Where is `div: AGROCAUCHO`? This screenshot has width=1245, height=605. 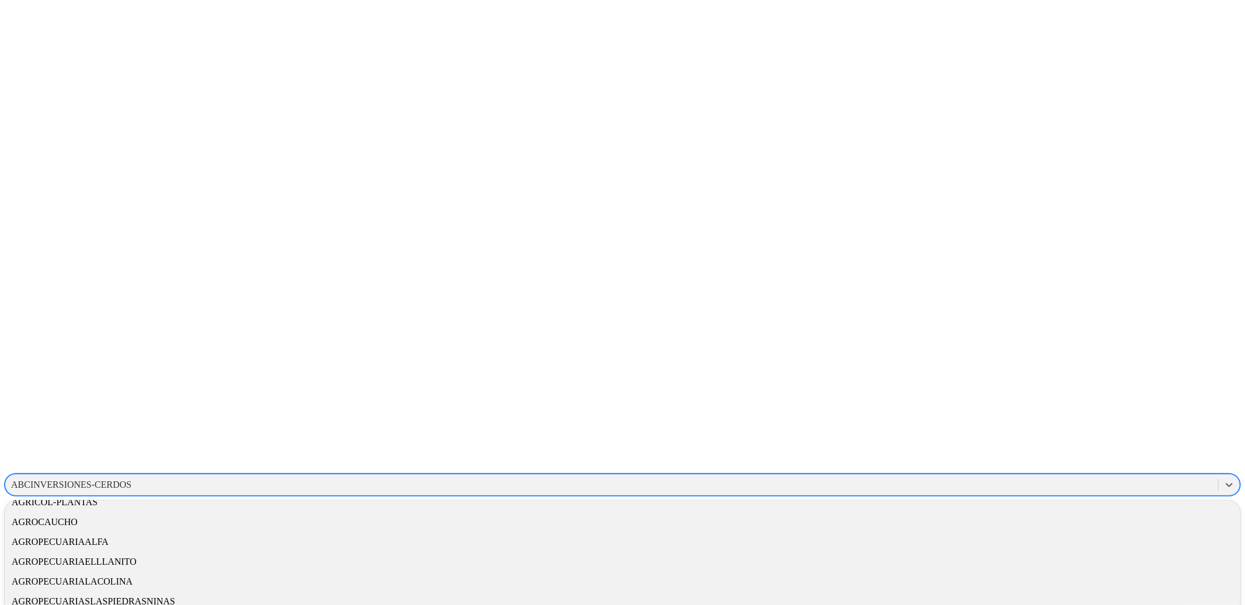 div: AGROCAUCHO is located at coordinates (622, 522).